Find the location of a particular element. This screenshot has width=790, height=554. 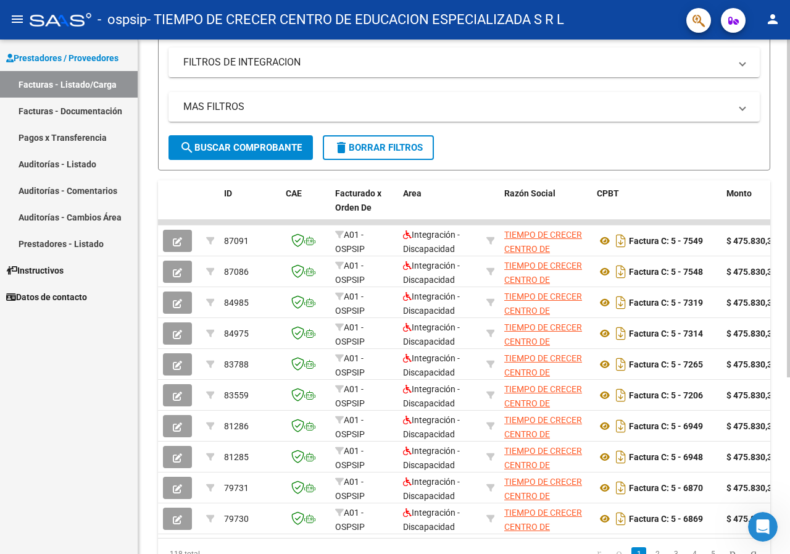

span: Datos de contacto is located at coordinates (46, 297).